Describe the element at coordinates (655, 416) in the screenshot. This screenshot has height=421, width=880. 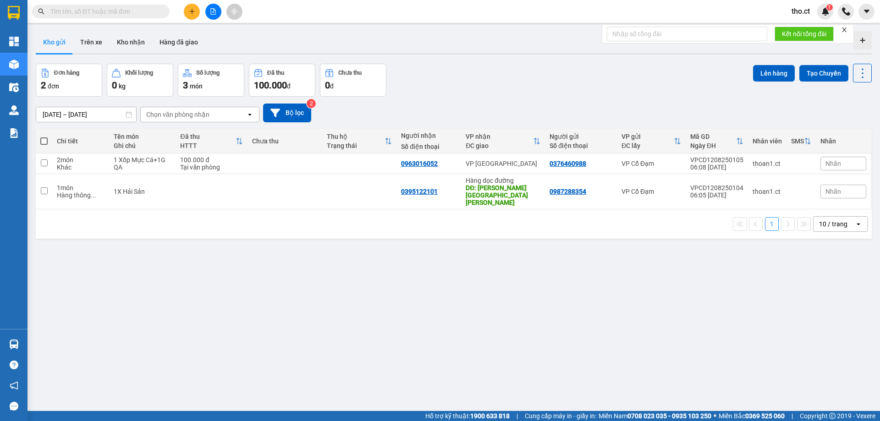
I see `span: Miền Nam` at that location.